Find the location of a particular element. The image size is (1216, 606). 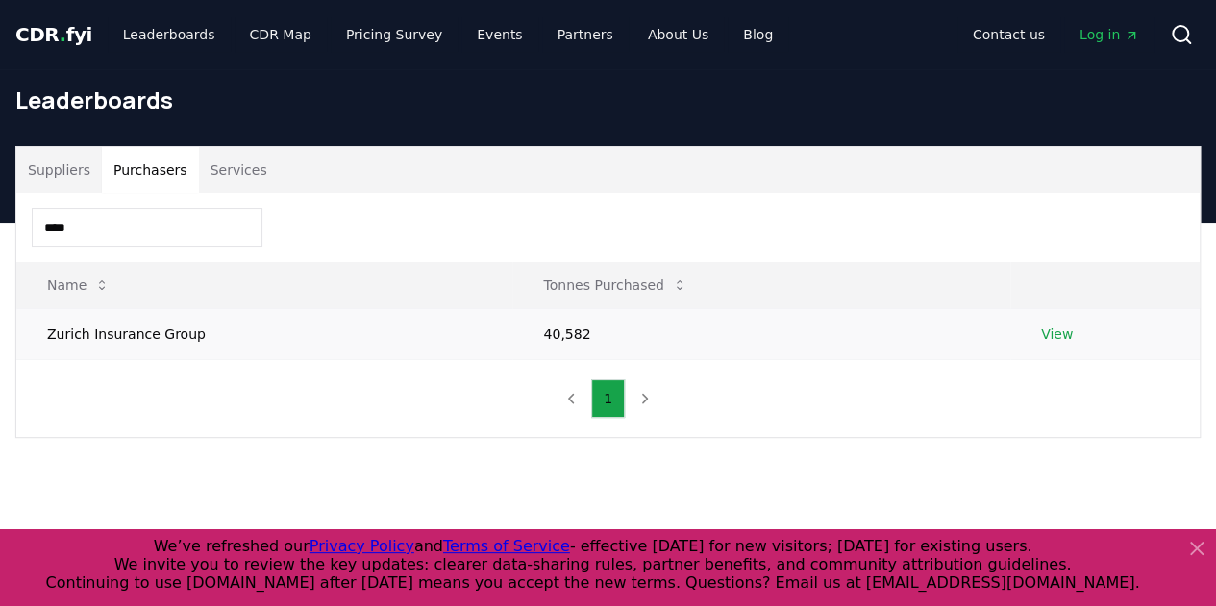

span: Log in is located at coordinates (1109, 35).